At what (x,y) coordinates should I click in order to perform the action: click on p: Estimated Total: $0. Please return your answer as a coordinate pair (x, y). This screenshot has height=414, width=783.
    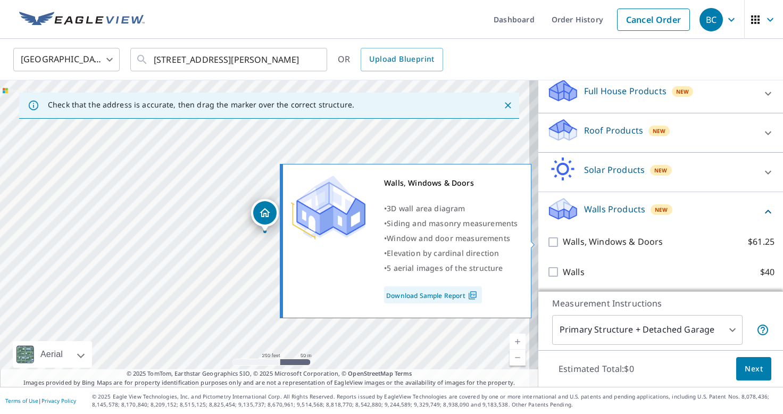
    Looking at the image, I should click on (596, 368).